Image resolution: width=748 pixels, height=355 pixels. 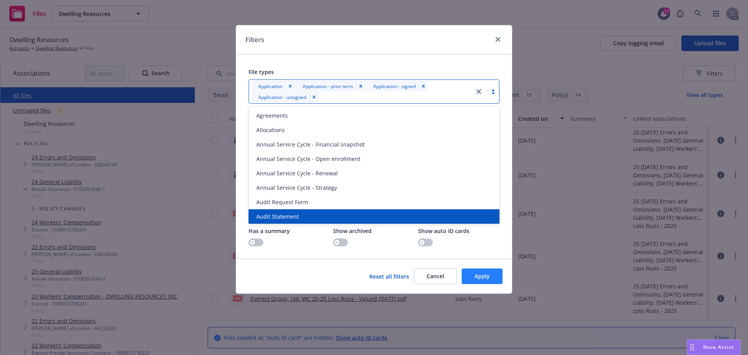 What do you see at coordinates (352, 231) in the screenshot?
I see `span: Show archived` at bounding box center [352, 231].